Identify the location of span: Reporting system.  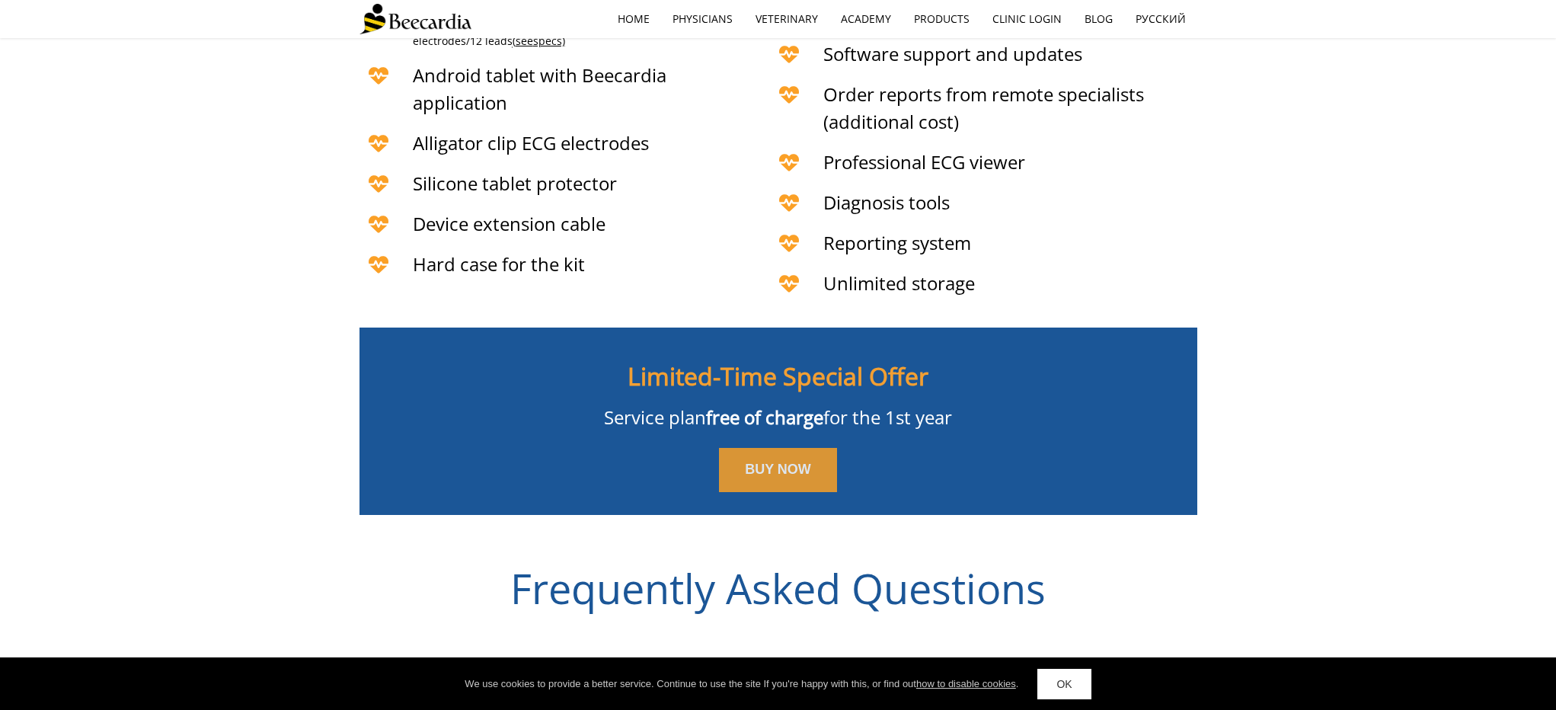
(897, 242).